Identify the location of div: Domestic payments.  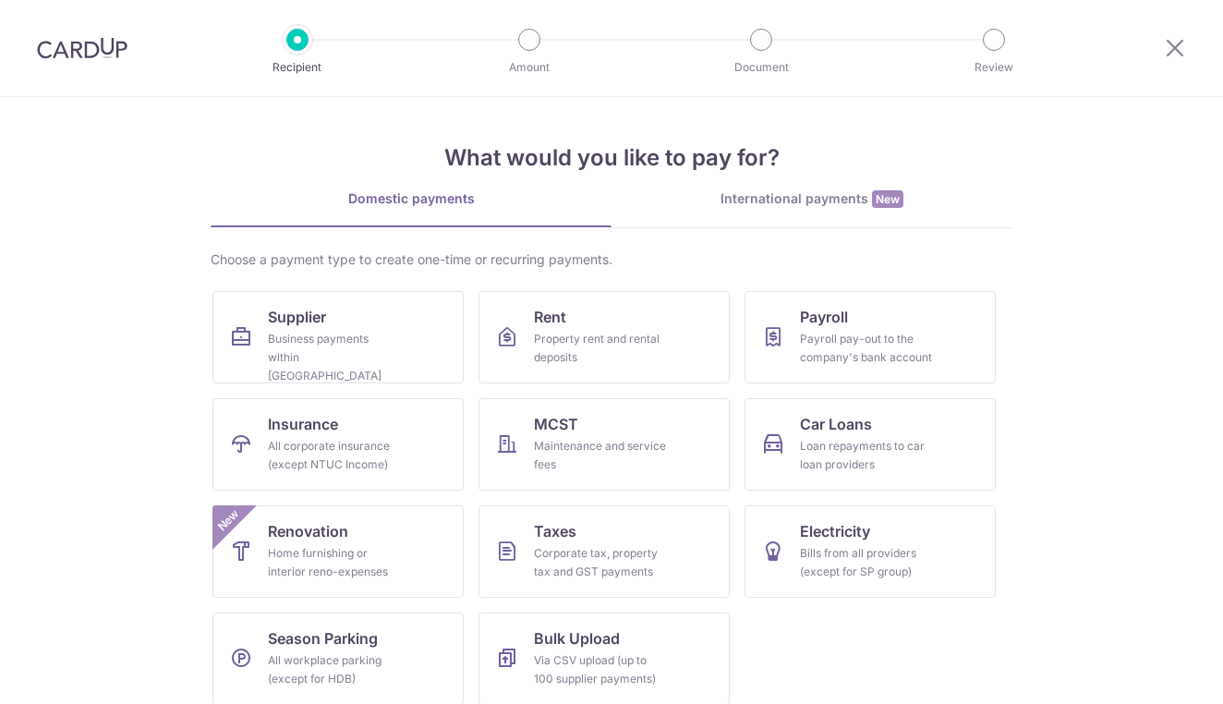
(411, 199).